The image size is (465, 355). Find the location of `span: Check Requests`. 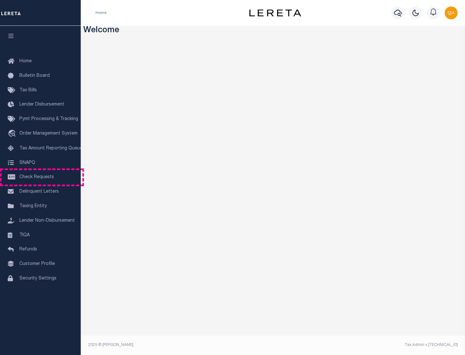

span: Check Requests is located at coordinates (36, 177).